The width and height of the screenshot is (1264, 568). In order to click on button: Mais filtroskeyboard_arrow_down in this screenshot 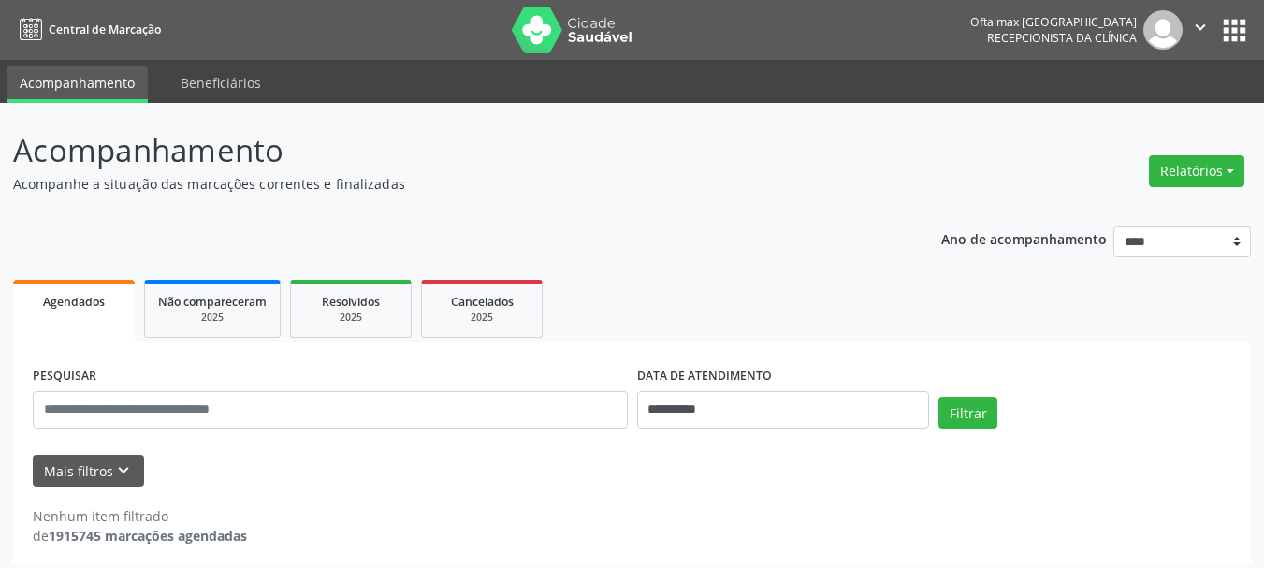, I will do `click(88, 471)`.